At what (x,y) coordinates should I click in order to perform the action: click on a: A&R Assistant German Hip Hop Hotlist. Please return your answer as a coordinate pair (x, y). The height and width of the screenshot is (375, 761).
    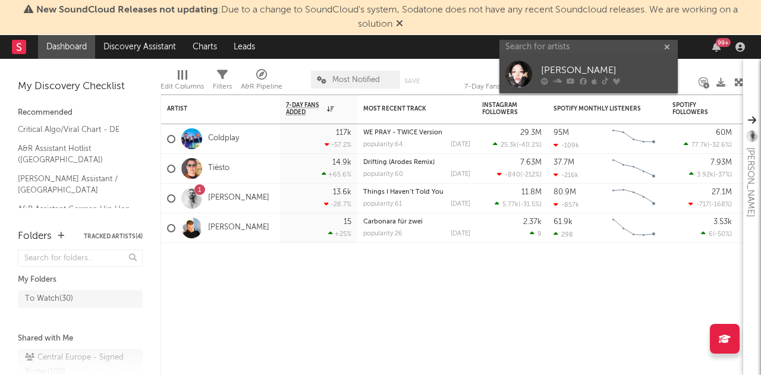
    Looking at the image, I should click on (74, 215).